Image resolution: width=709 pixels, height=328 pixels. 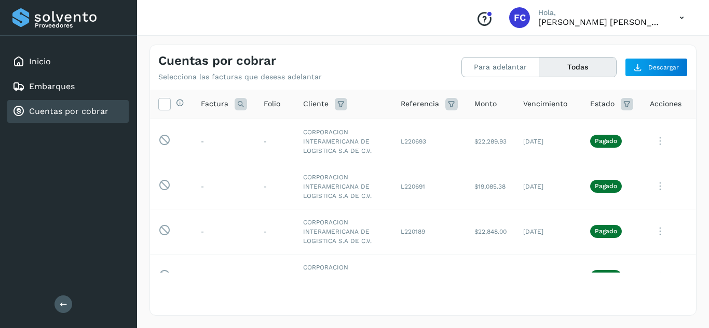 I want to click on p: FRANCO CUEVAS CLARA, so click(x=600, y=22).